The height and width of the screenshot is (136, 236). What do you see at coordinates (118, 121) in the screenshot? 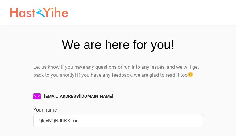
I see `input: Your name` at bounding box center [118, 121].